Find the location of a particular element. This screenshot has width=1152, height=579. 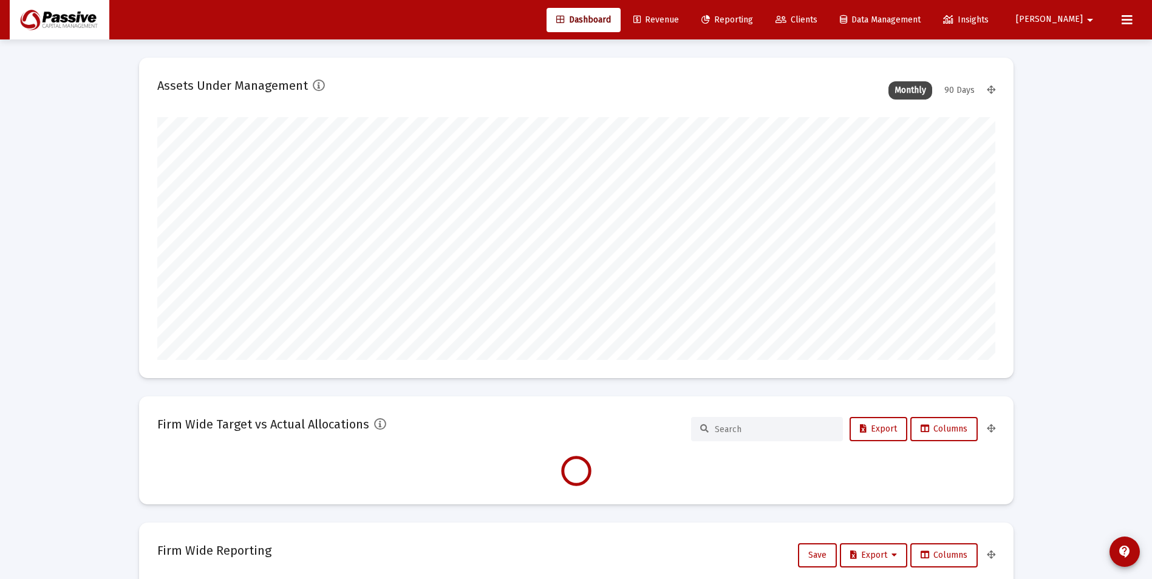

input: Search is located at coordinates (774, 429).